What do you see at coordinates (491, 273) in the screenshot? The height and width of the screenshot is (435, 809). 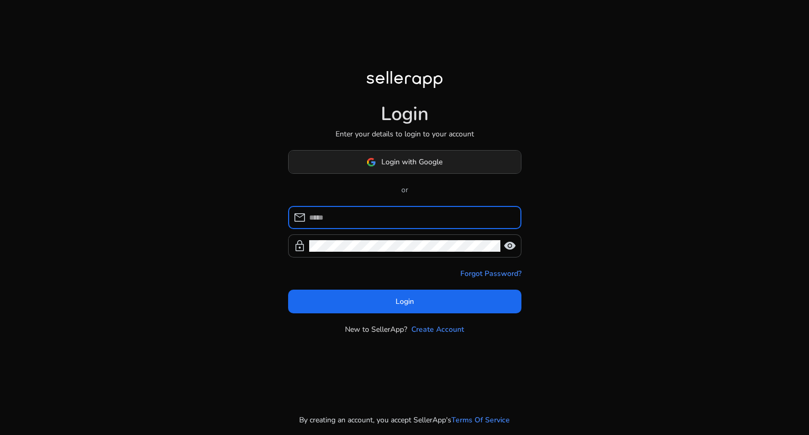 I see `a: Forgot Password?` at bounding box center [491, 273].